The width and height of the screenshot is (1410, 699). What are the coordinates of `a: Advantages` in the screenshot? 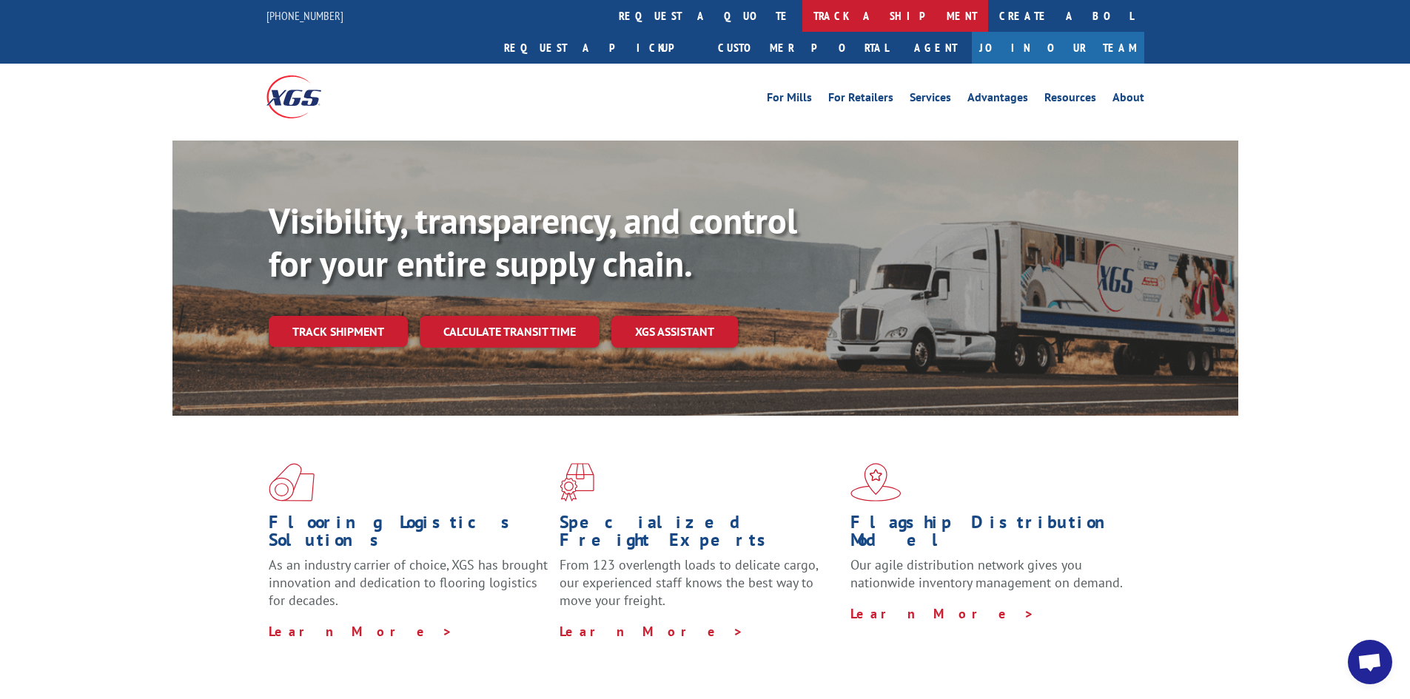 It's located at (998, 100).